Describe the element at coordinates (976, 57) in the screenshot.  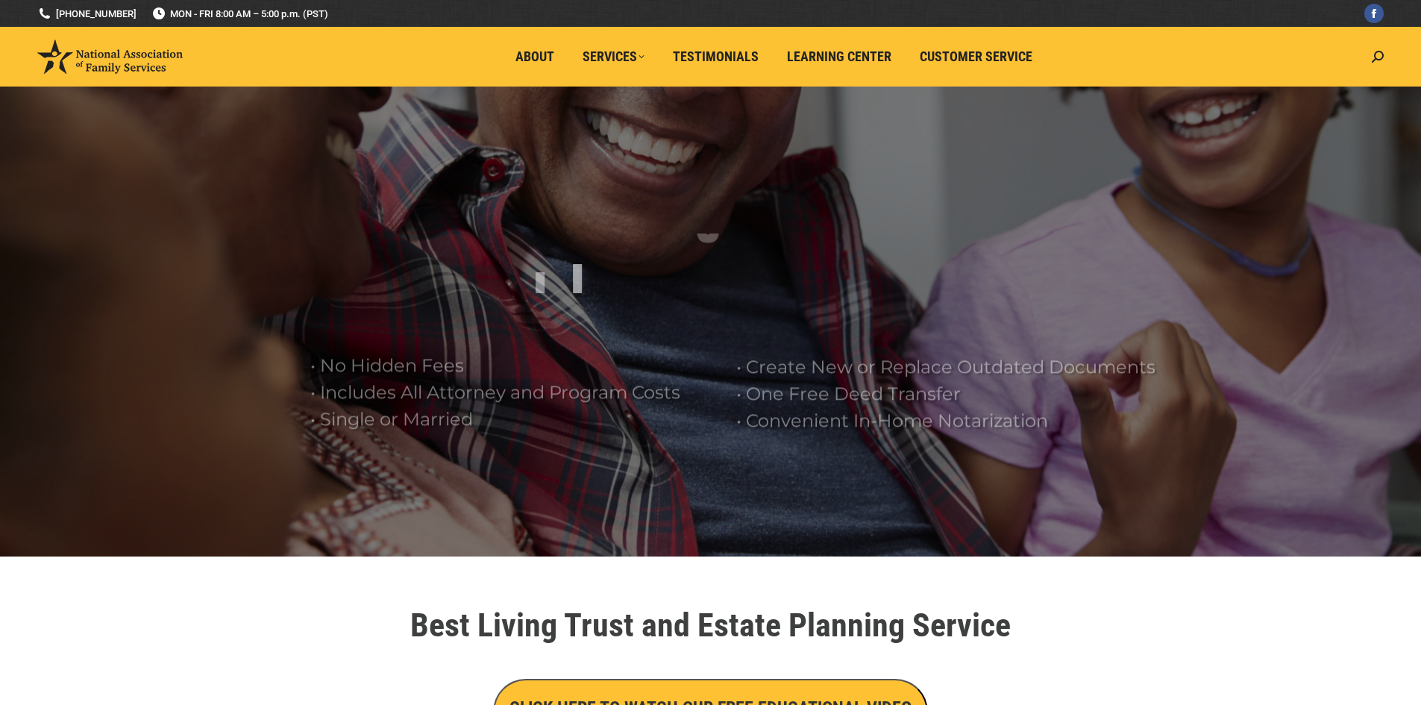
I see `span: Customer Service` at that location.